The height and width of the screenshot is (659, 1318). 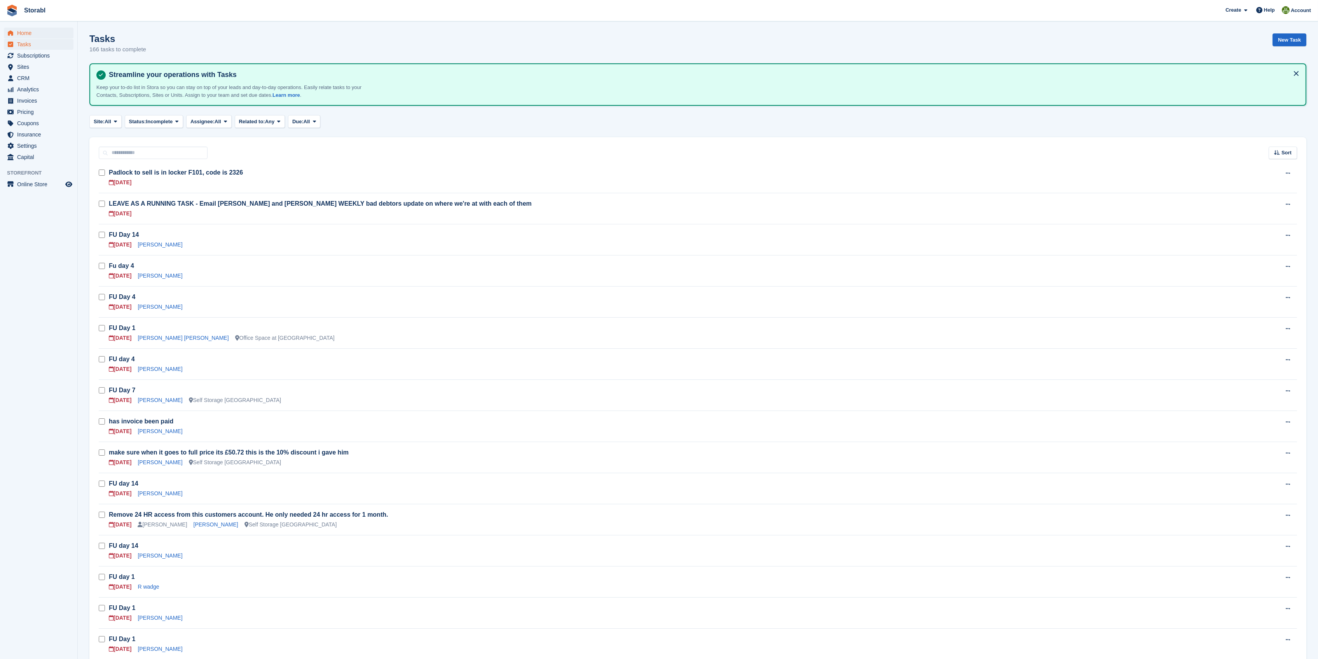 I want to click on button: Status: Incomplete, so click(x=154, y=121).